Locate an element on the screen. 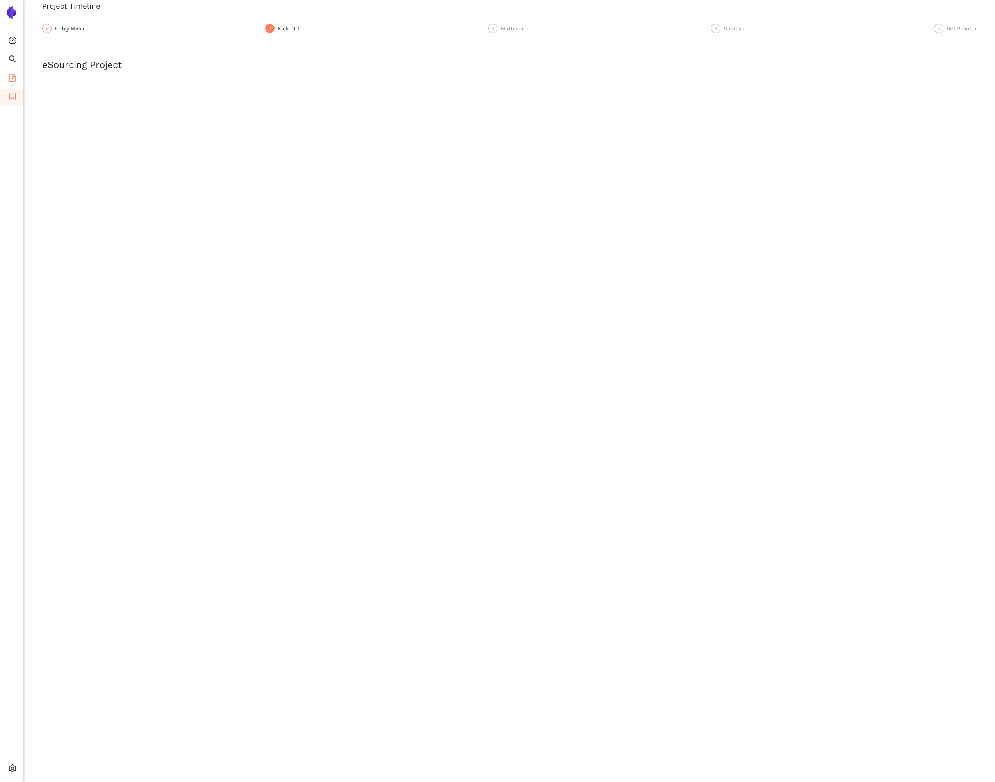  img: Logo is located at coordinates (12, 12).